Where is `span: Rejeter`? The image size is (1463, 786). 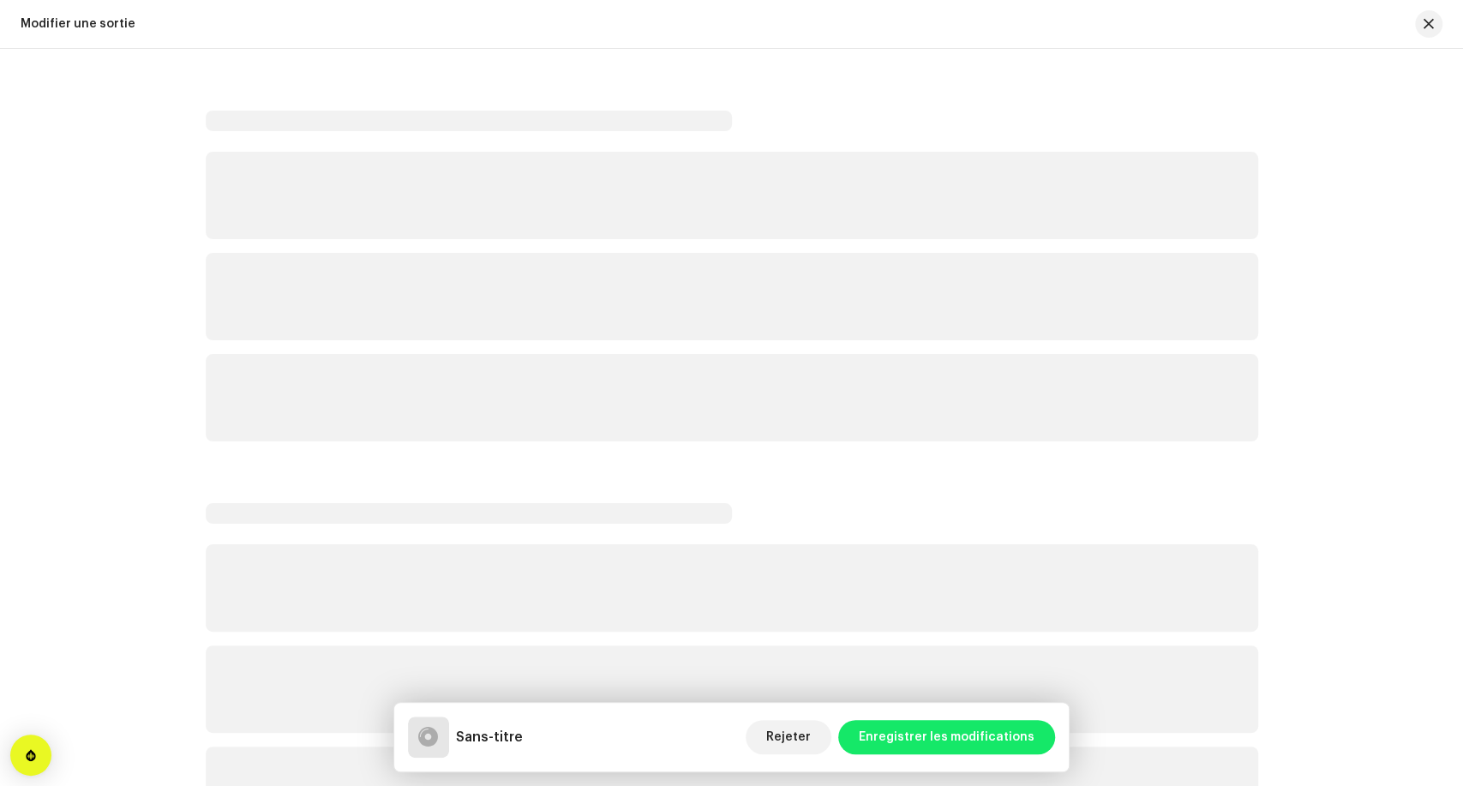 span: Rejeter is located at coordinates (789, 737).